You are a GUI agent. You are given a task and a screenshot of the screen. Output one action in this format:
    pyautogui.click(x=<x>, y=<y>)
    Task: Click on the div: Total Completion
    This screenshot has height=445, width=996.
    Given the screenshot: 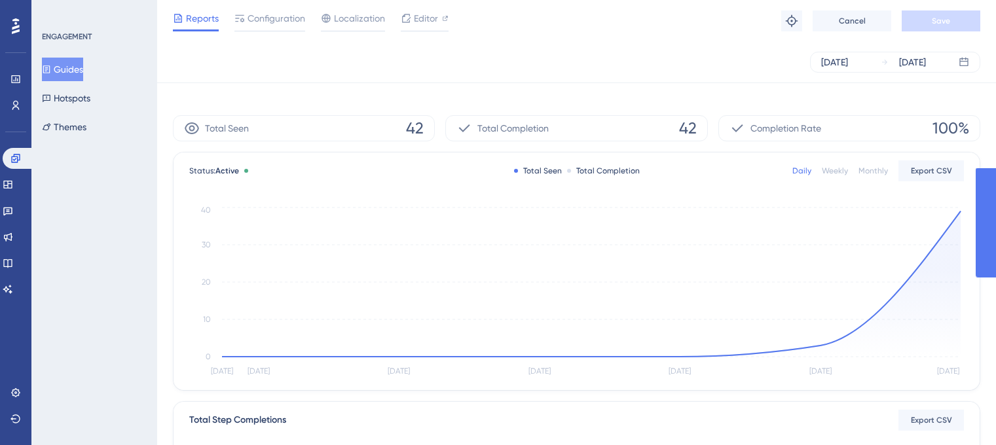 What is the action you would take?
    pyautogui.click(x=603, y=171)
    